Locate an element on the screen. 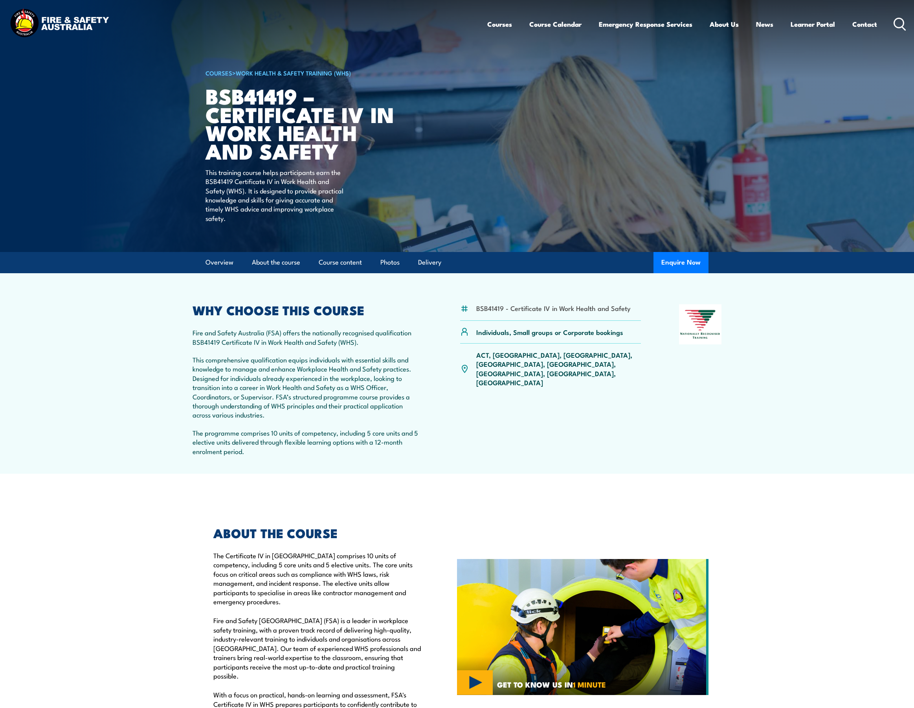  h1: BSB41419 – Certificate IV in Work Health and Safety is located at coordinates (303, 123).